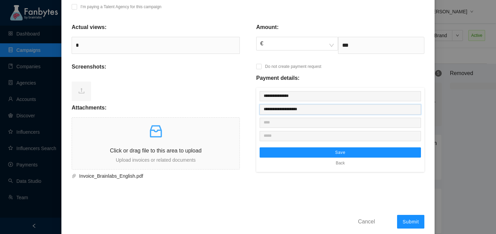  What do you see at coordinates (340, 152) in the screenshot?
I see `button: Save` at bounding box center [340, 152].